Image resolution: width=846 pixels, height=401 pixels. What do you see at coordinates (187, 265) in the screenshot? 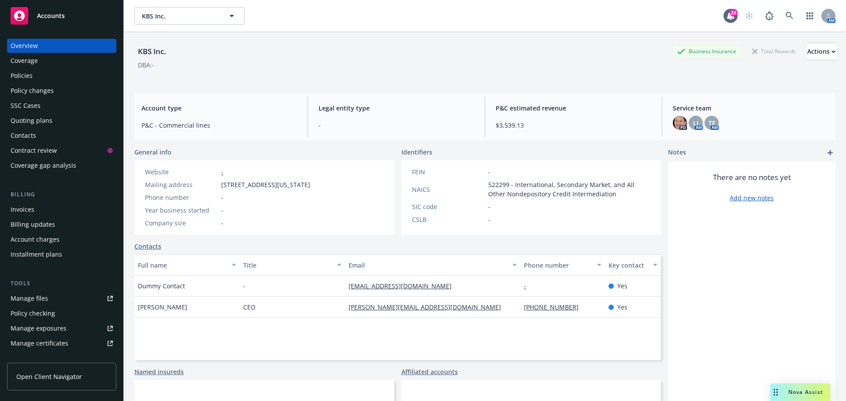
I see `button: Full name` at bounding box center [187, 265].